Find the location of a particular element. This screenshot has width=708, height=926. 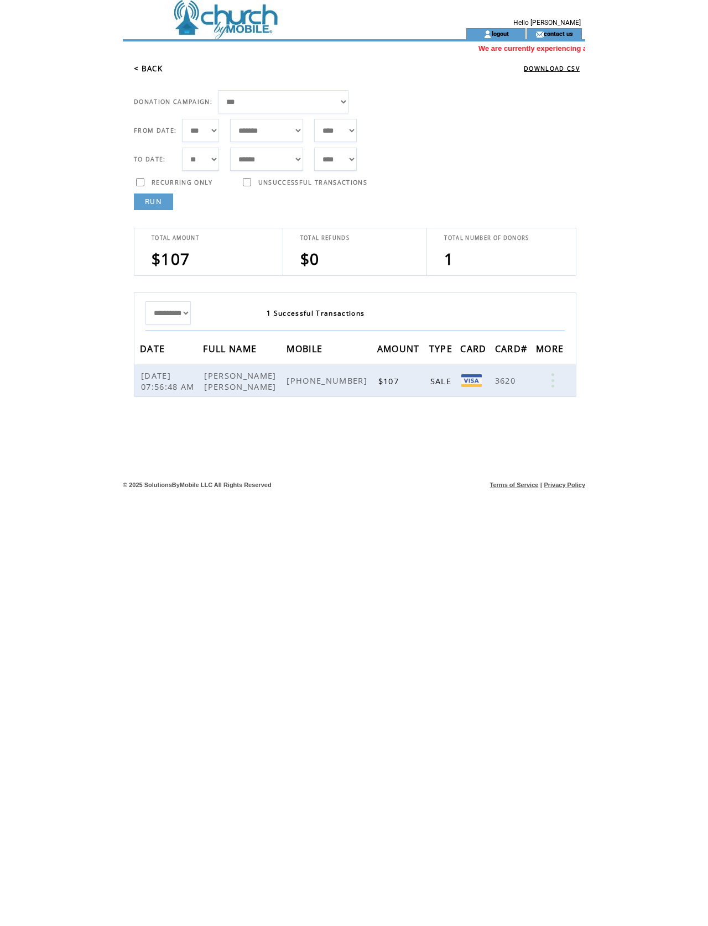

a: DOWNLOAD CSV is located at coordinates (551, 69).